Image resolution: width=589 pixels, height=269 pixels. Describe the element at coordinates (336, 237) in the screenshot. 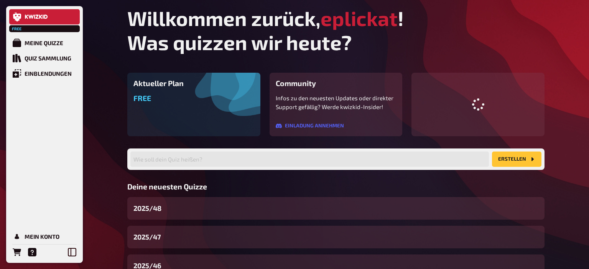

I see `a: 2025/47` at that location.